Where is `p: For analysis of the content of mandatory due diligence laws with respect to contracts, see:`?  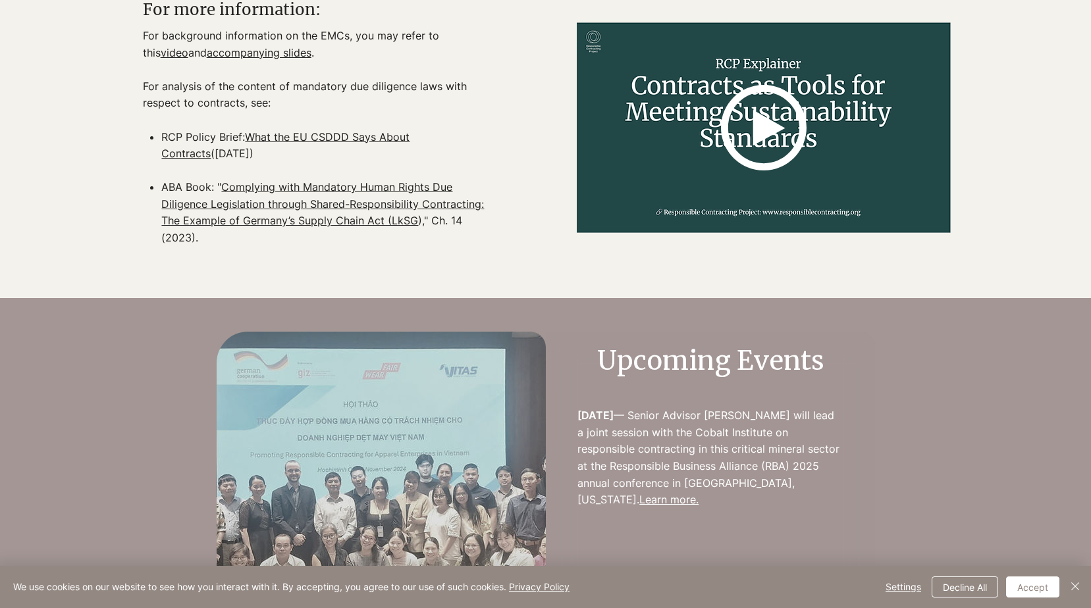
p: For analysis of the content of mandatory due diligence laws with respect to contracts, see: is located at coordinates (321, 103).